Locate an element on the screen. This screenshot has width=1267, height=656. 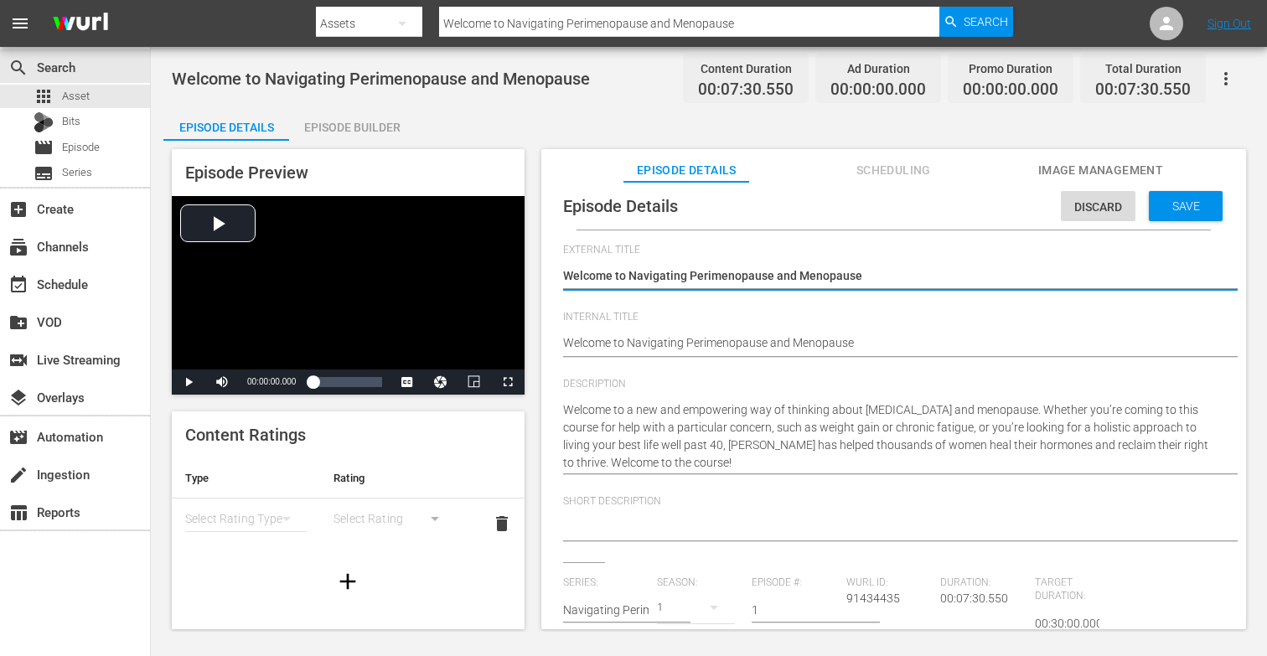
span: Bits is located at coordinates (71, 121).